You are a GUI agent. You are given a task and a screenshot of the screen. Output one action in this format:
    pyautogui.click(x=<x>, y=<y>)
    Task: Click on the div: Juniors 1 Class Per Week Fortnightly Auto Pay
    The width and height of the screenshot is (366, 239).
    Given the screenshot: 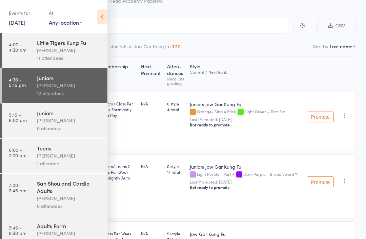 What is the action you would take?
    pyautogui.click(x=118, y=109)
    